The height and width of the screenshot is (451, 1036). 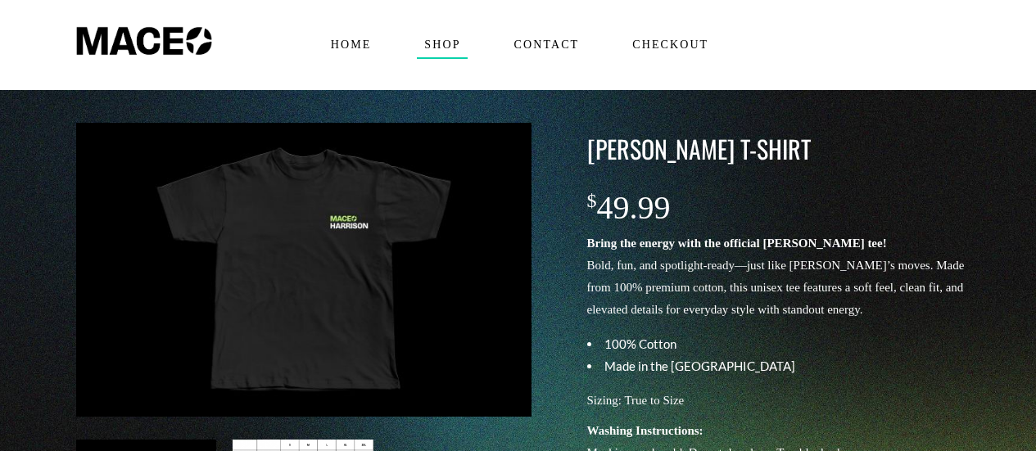 I want to click on span: Home, so click(x=350, y=45).